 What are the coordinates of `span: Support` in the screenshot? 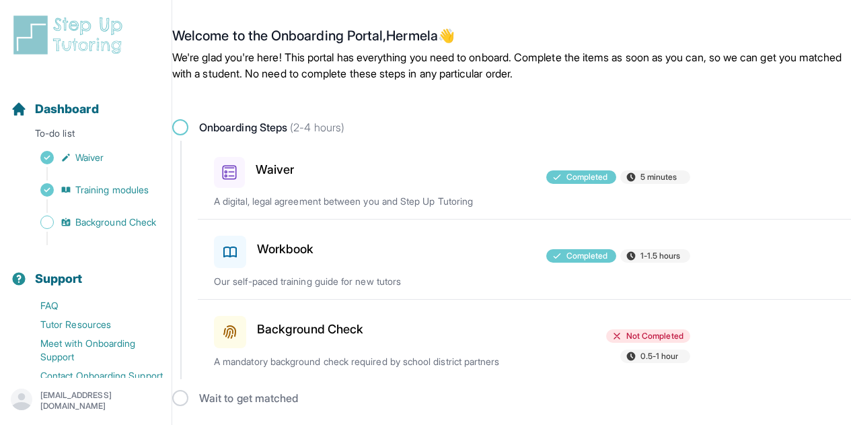 It's located at (59, 279).